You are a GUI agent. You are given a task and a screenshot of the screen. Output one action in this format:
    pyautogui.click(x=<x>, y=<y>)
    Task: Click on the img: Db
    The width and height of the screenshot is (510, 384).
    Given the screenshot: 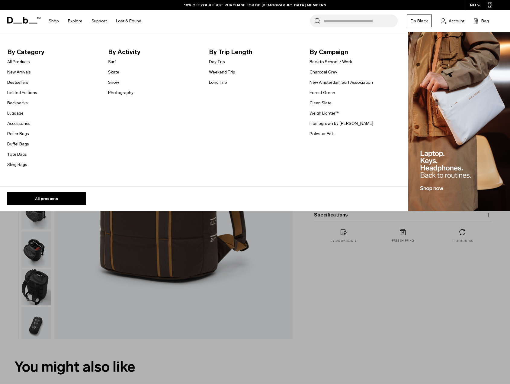 What is the action you would take?
    pyautogui.click(x=459, y=121)
    